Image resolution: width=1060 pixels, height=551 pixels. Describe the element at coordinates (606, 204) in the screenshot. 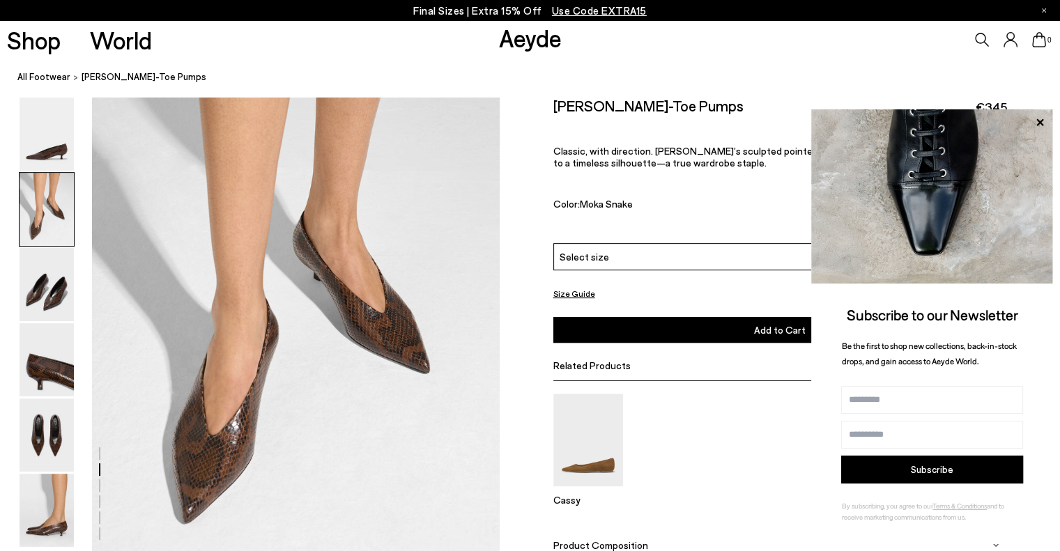

I see `span: Moka Snake` at that location.